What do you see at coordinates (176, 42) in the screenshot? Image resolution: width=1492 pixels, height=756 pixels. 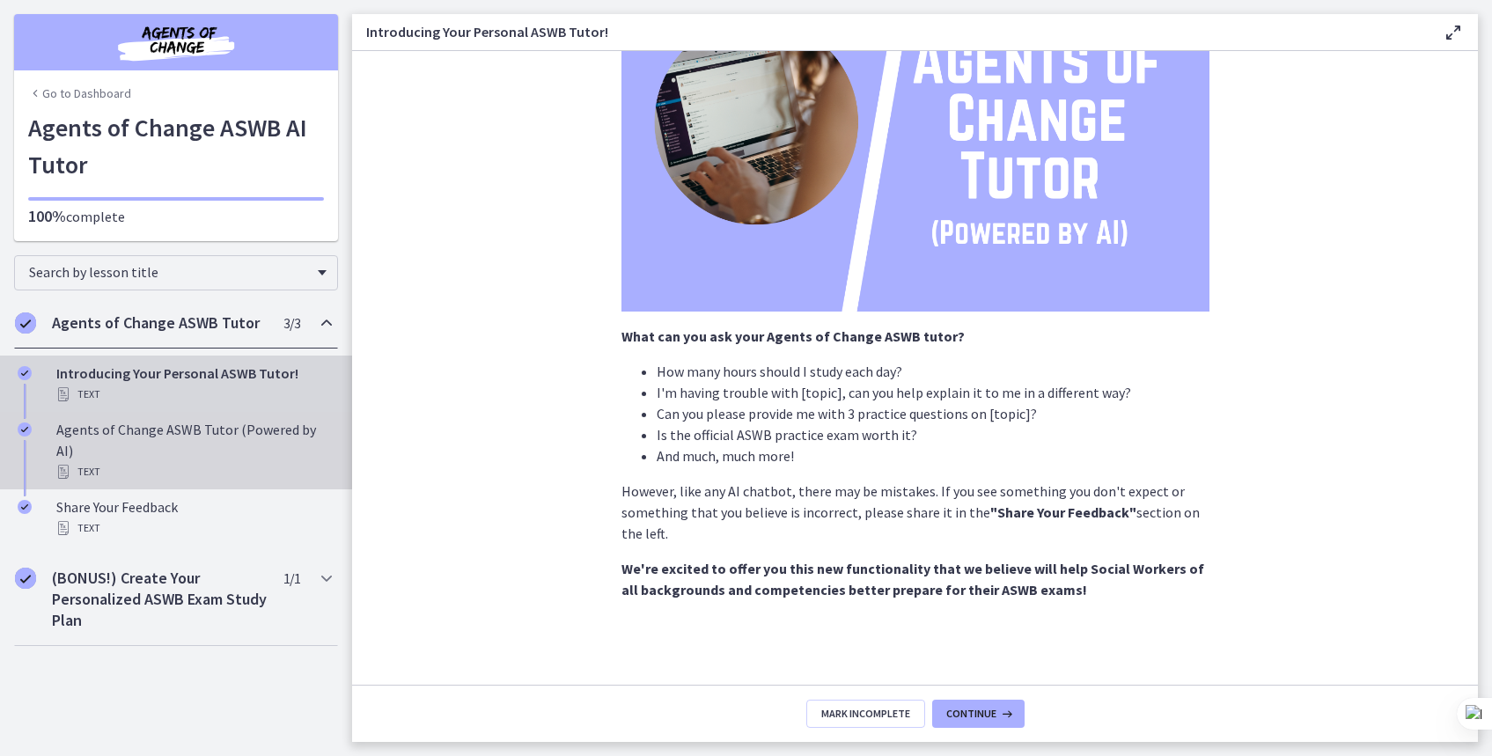 I see `img: Agents of Change` at bounding box center [176, 42].